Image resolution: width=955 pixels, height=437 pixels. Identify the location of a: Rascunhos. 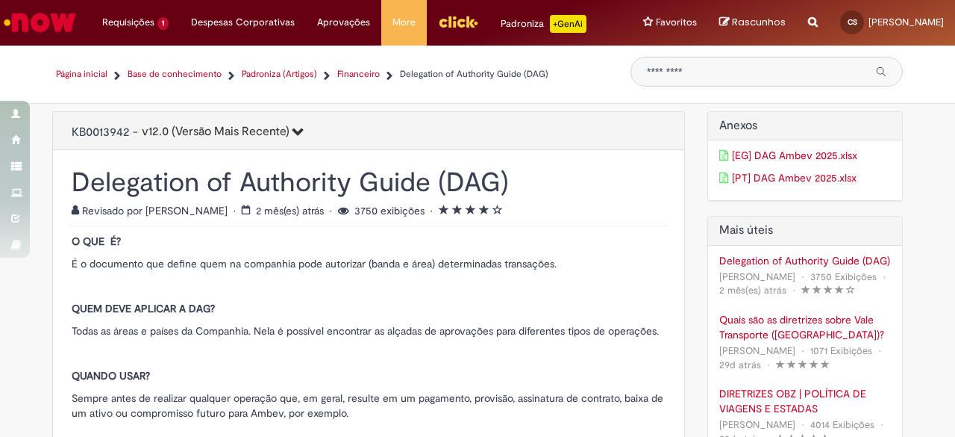
(752, 22).